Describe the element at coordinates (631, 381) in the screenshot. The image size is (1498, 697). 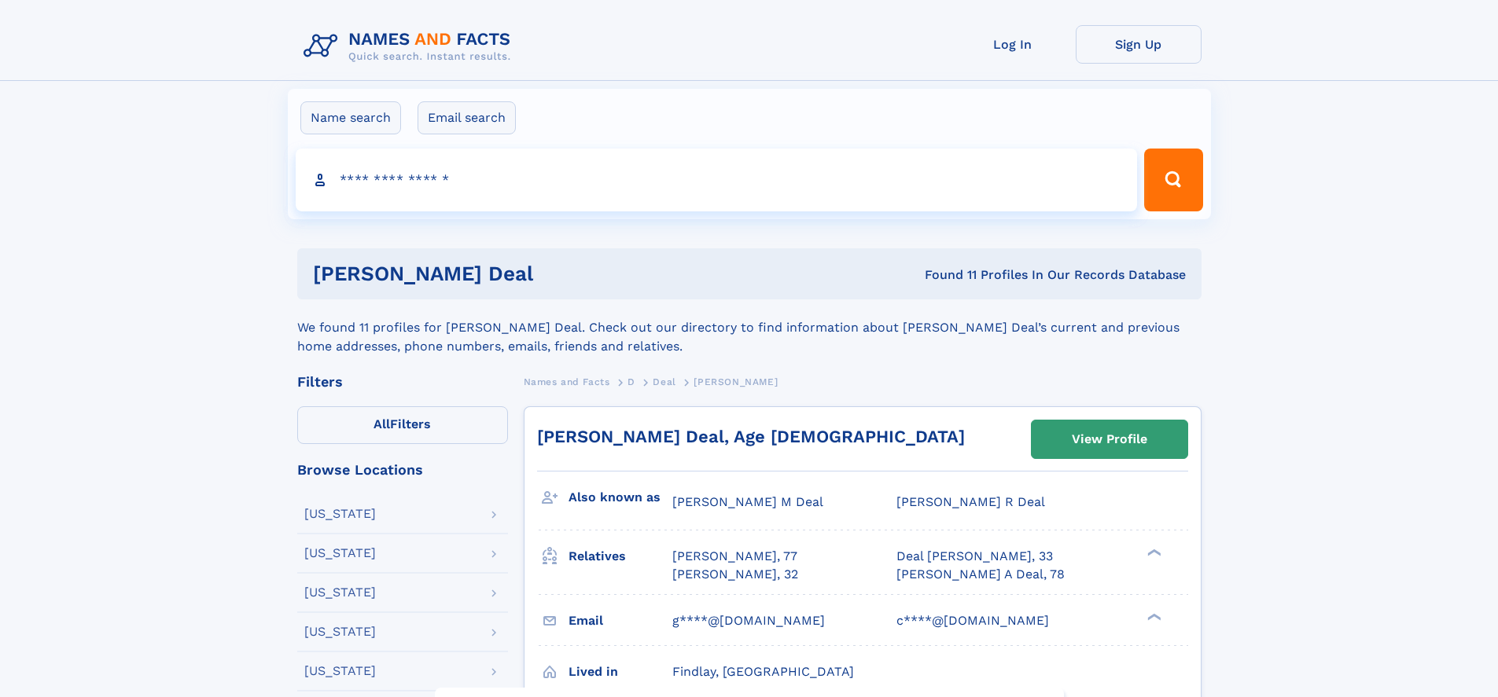
I see `a: D` at that location.